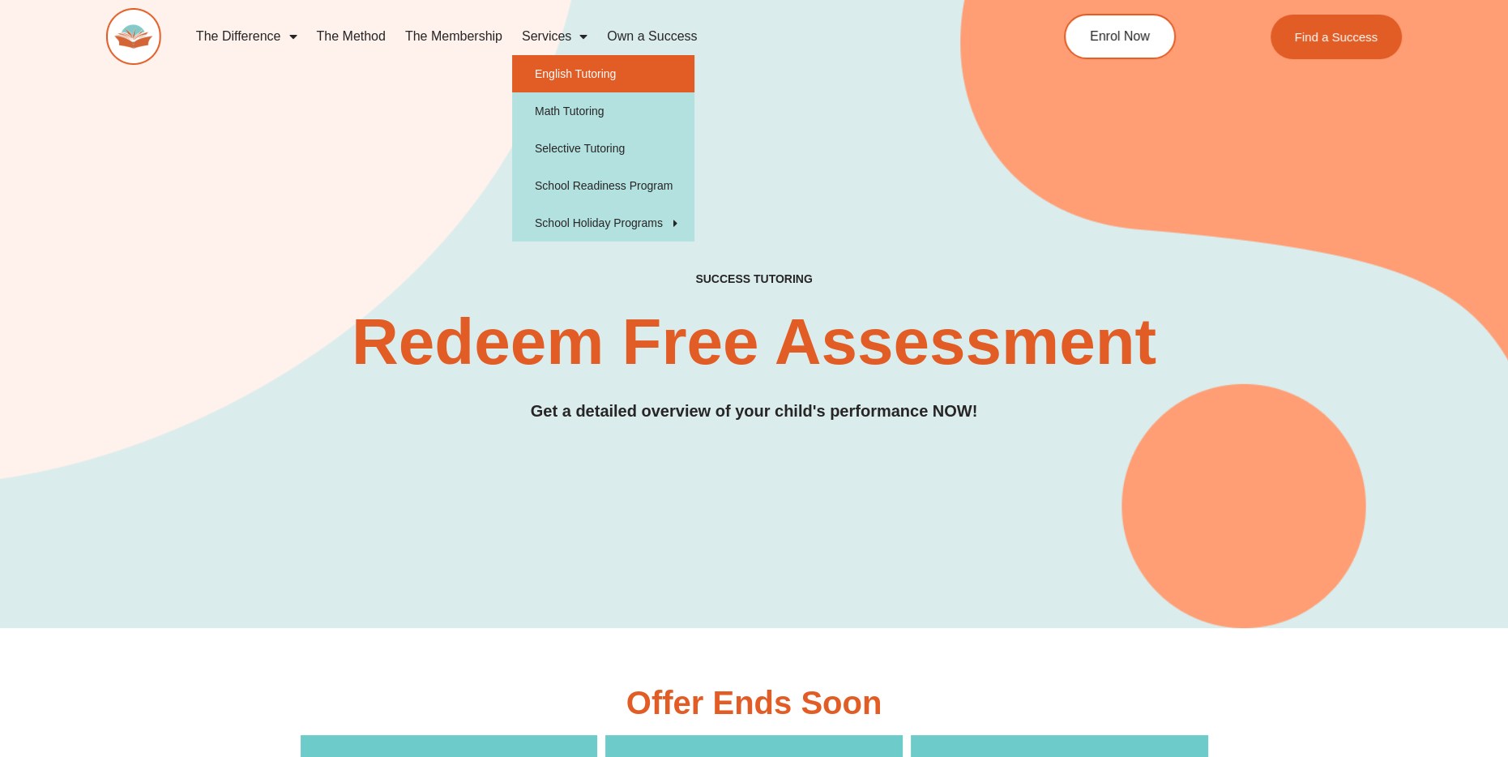 Image resolution: width=1508 pixels, height=757 pixels. What do you see at coordinates (754, 702) in the screenshot?
I see `h3: Offer Ends Soon` at bounding box center [754, 702].